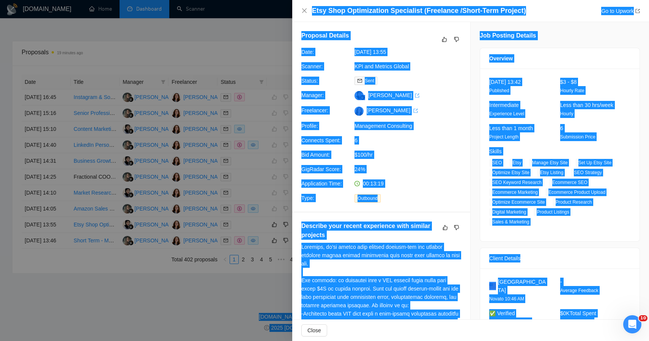  What do you see at coordinates (501, 58) in the screenshot?
I see `span: Overview` at bounding box center [501, 58].